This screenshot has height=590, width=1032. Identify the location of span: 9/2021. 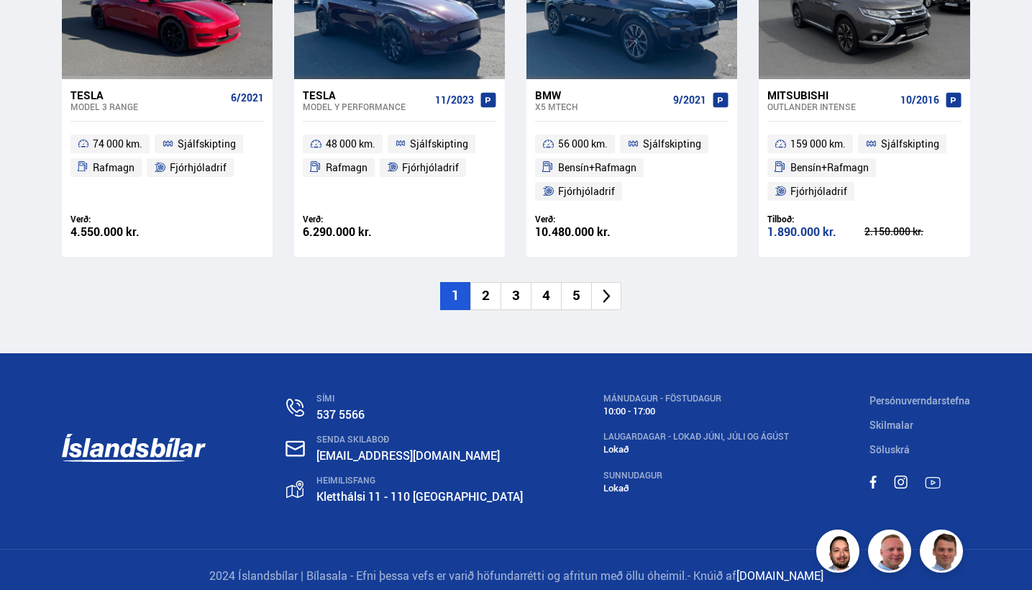
(690, 100).